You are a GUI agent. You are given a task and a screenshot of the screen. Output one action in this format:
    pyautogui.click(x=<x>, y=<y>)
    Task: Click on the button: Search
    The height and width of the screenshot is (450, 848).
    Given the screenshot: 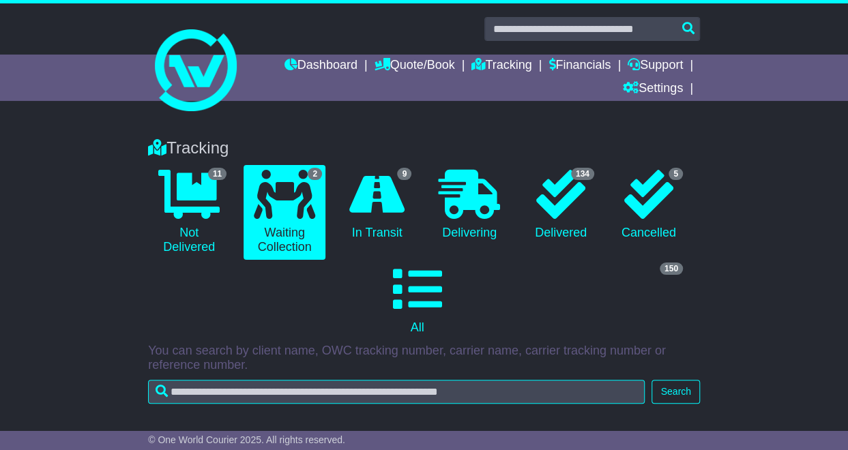 What is the action you would take?
    pyautogui.click(x=676, y=392)
    